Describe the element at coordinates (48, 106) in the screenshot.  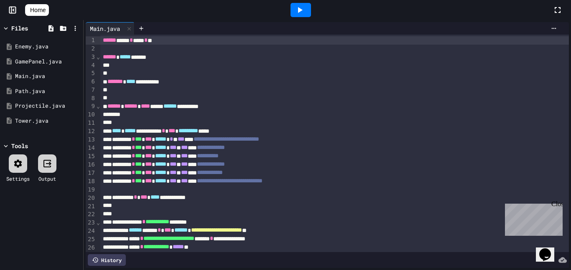
I see `div: Projectile.java` at that location.